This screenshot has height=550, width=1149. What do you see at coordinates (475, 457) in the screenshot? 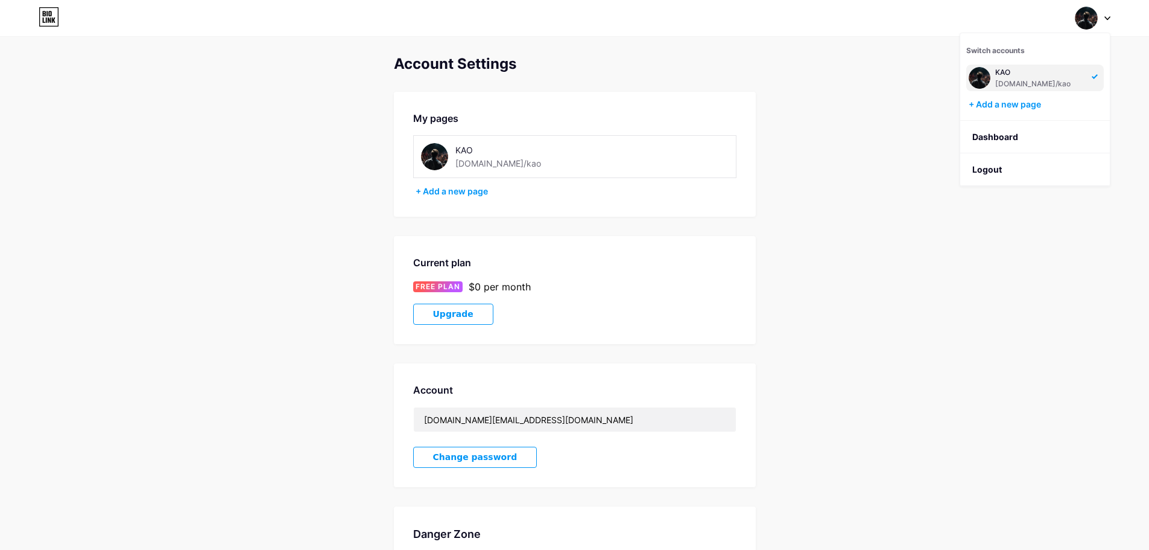
I see `button: Change password` at bounding box center [475, 457].